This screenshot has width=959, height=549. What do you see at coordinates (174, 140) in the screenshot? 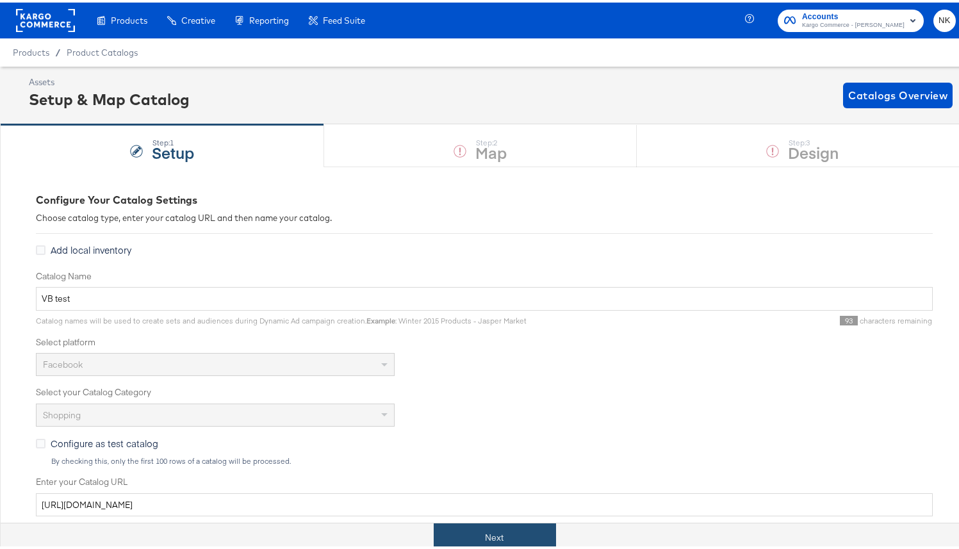
I see `div: Step: 1` at bounding box center [174, 140].